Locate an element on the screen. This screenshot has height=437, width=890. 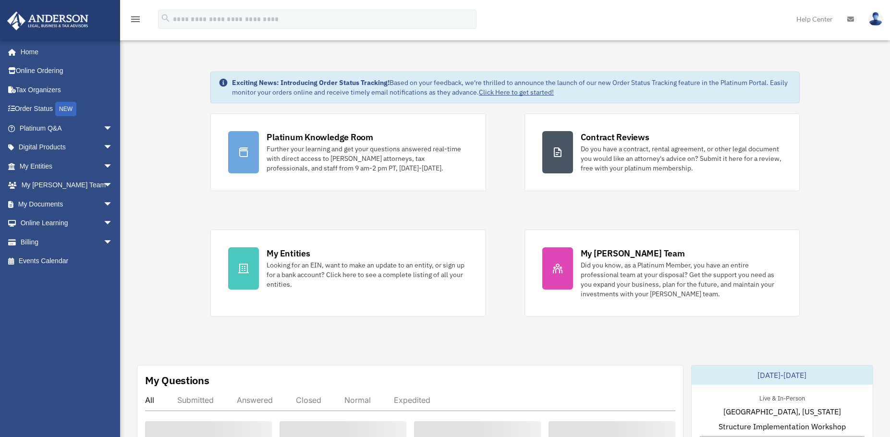
div: My Entities is located at coordinates (288, 253).